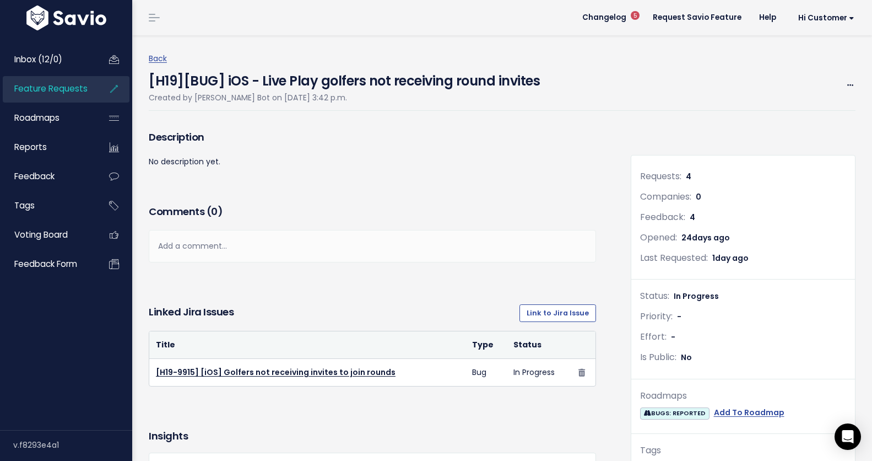 The image size is (872, 461). I want to click on h3: Description, so click(373, 137).